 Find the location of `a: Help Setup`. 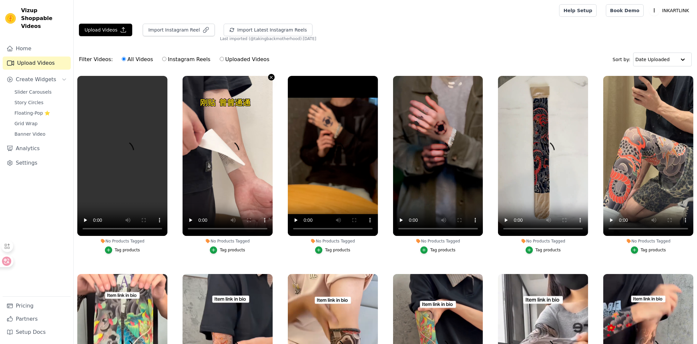

a: Help Setup is located at coordinates (577, 11).